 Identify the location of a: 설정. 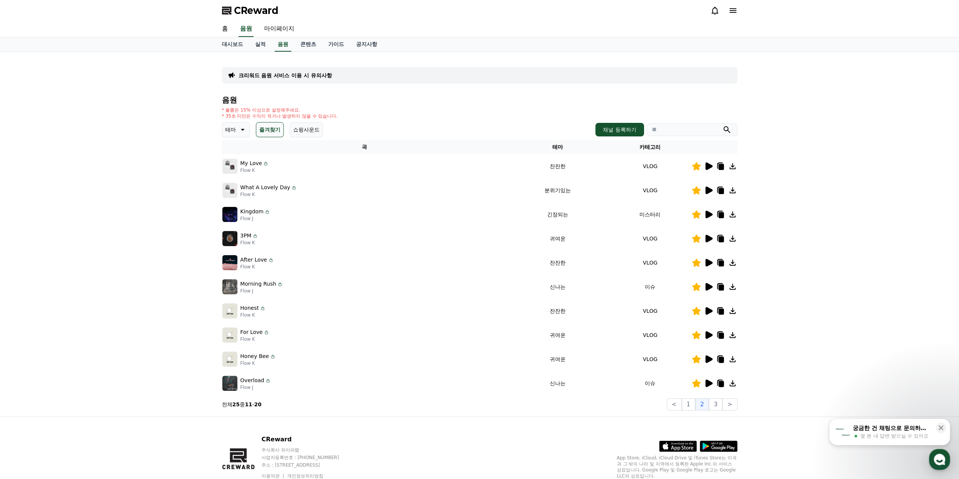
(121, 248).